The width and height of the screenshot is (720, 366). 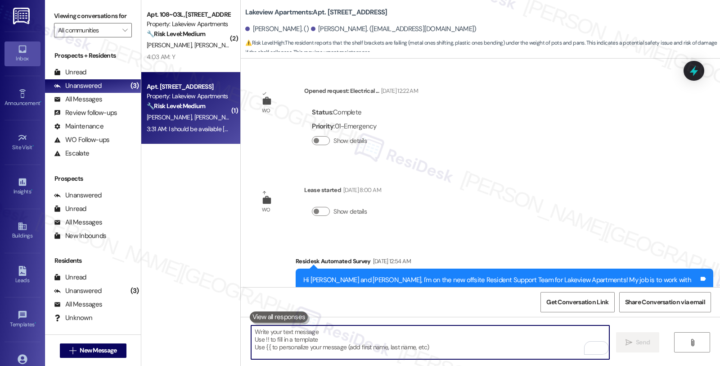 I want to click on div: : 01-Emergency, so click(x=344, y=126).